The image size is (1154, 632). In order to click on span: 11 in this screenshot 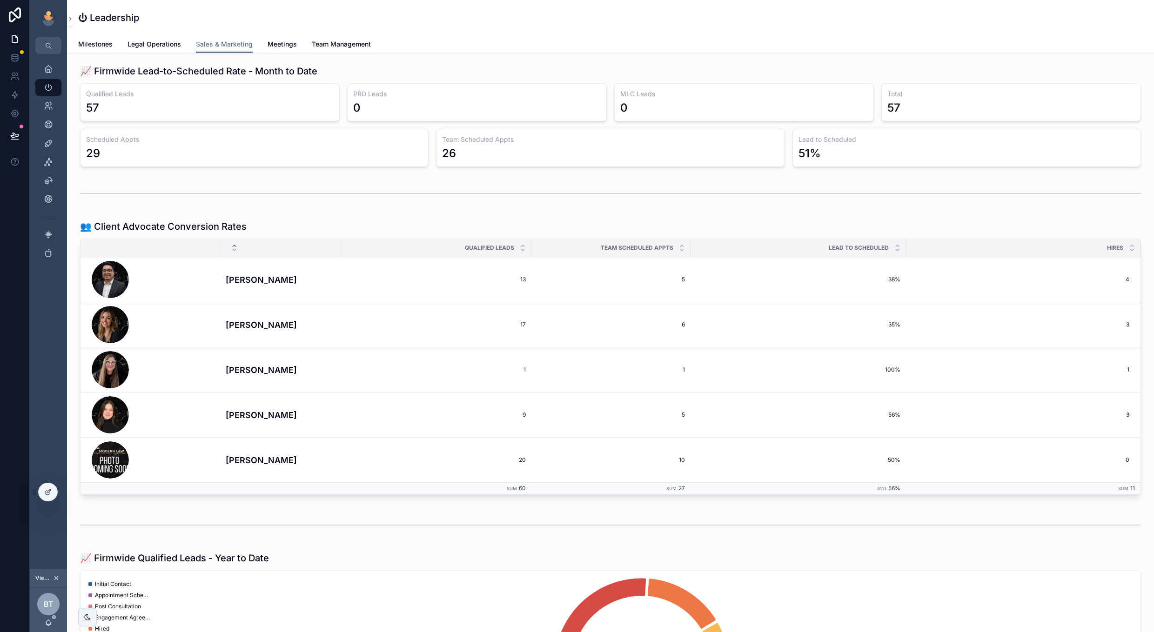, I will do `click(1132, 488)`.